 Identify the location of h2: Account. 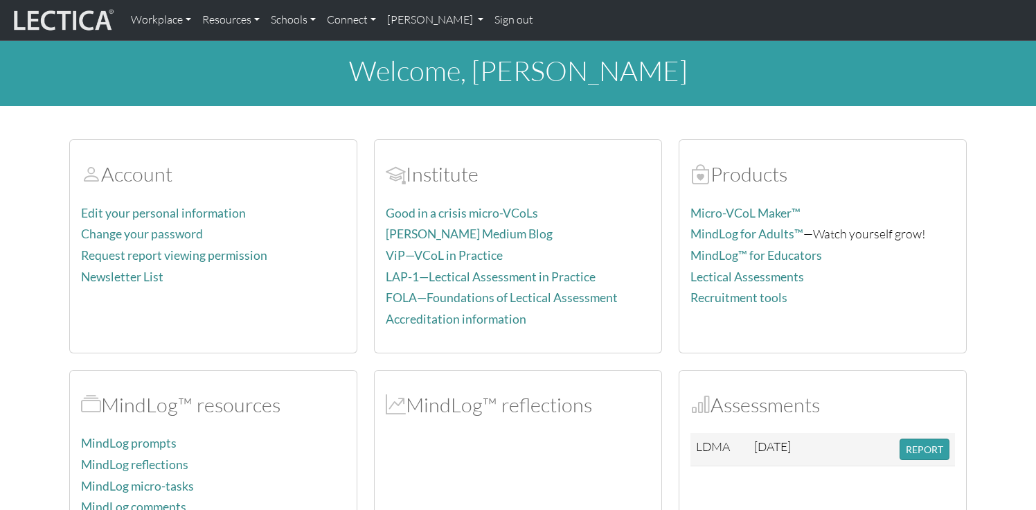
(213, 174).